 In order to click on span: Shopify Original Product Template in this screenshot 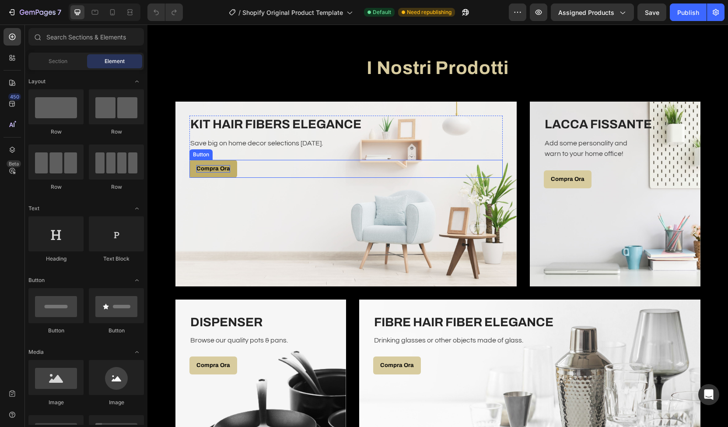, I will do `click(293, 12)`.